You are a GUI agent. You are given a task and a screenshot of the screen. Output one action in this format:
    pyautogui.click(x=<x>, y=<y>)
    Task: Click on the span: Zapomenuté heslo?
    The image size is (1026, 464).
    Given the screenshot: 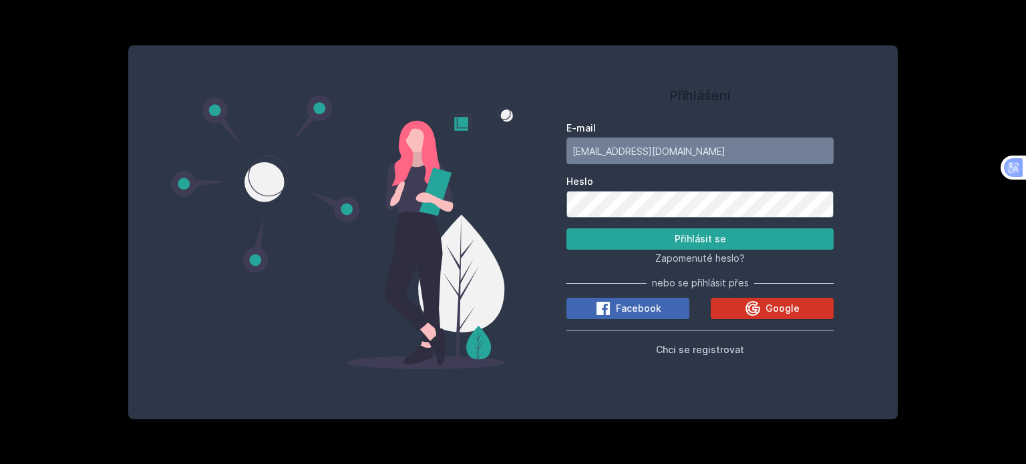 What is the action you would take?
    pyautogui.click(x=700, y=258)
    